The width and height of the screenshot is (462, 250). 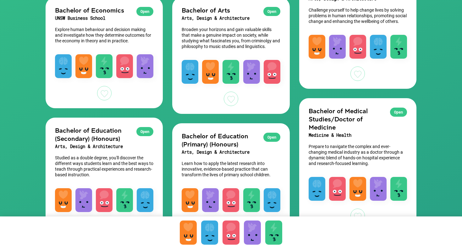 What do you see at coordinates (357, 165) in the screenshot?
I see `a: OpenBachelor of Medical Studies/Doctor of MedicineMedicine & HealthPrepare to navigate the comple...` at bounding box center [357, 165].